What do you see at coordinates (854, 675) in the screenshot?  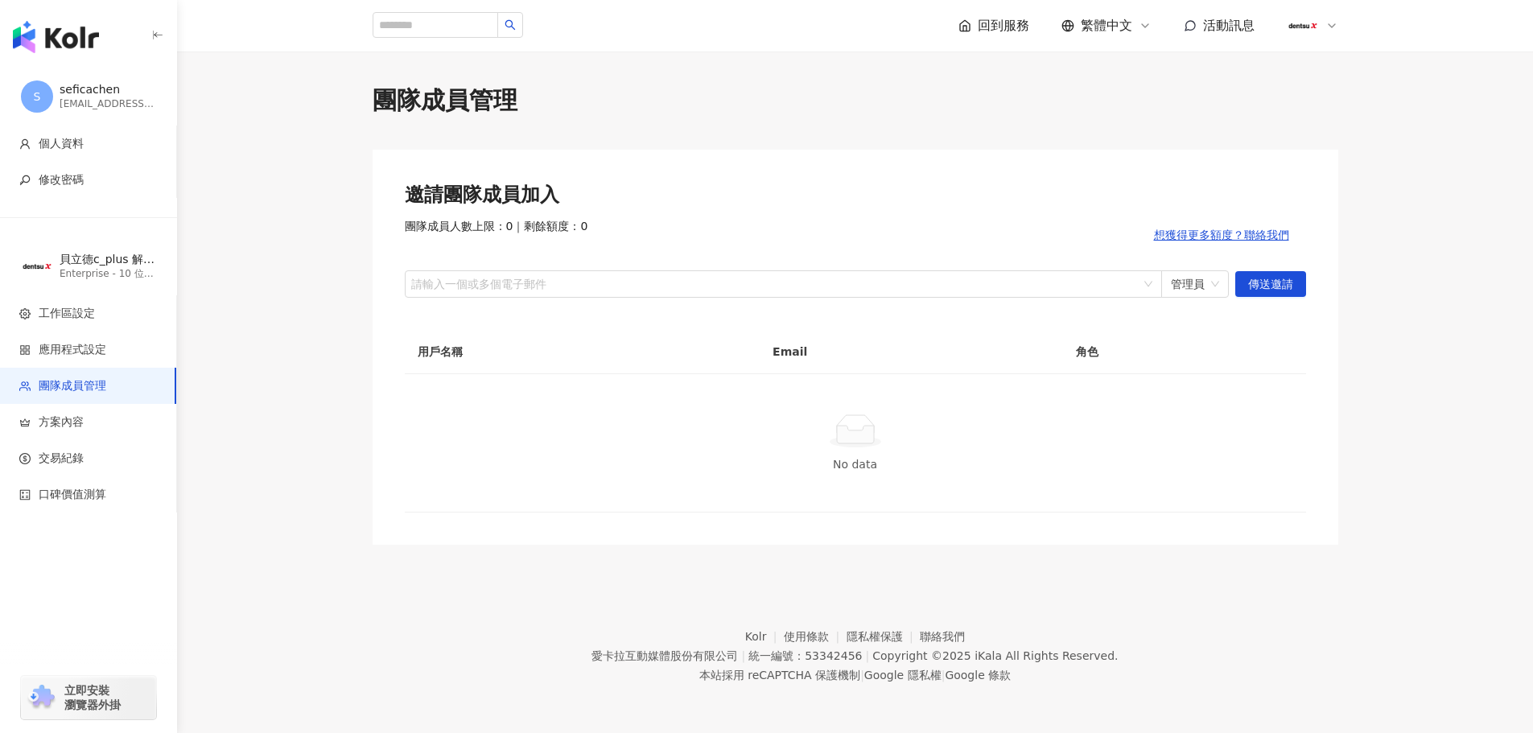 I see `span: 本站採用 reCAPTCHA 保護機制` at bounding box center [854, 675].